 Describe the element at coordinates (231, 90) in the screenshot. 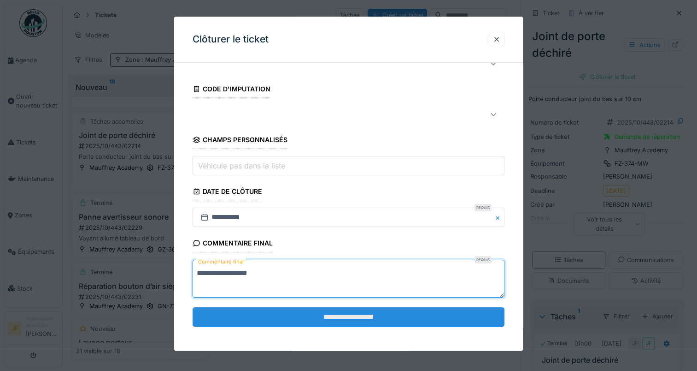

I see `div: Code d'imputation` at that location.